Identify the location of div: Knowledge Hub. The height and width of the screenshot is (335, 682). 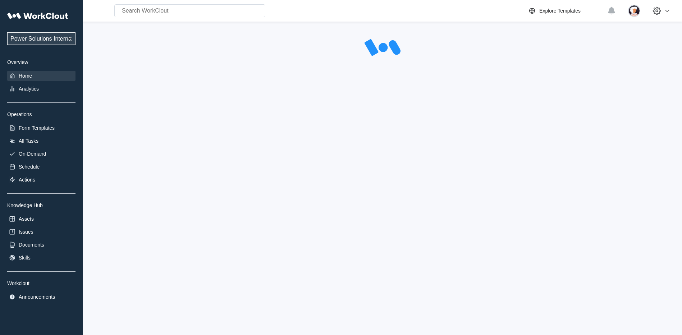
(41, 205).